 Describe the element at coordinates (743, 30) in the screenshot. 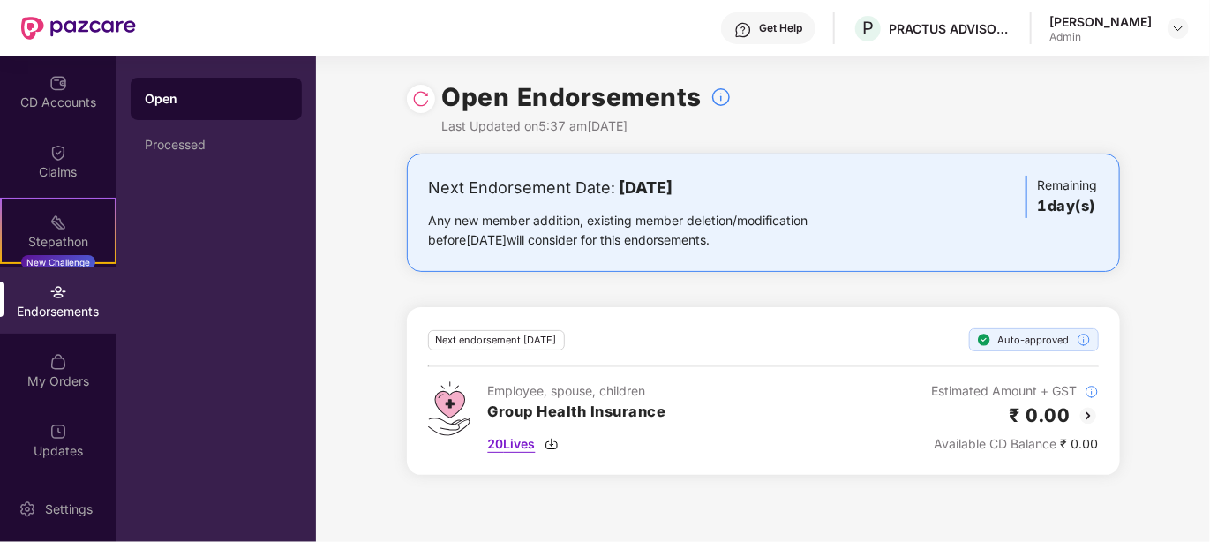

I see `img: svg+xml;base64,PHN2ZyBpZD0iSGVscC0zMngzMiIgeG1sbnM9Imh0dHA6Ly93d3cudzMub3JnLzIwMDAvc3ZnIiB3aWR0aD...` at that location.